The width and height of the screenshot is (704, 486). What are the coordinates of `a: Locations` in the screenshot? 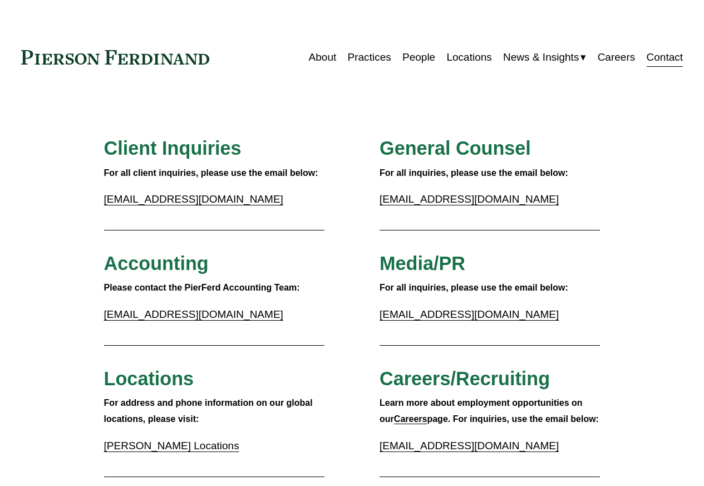 It's located at (469, 57).